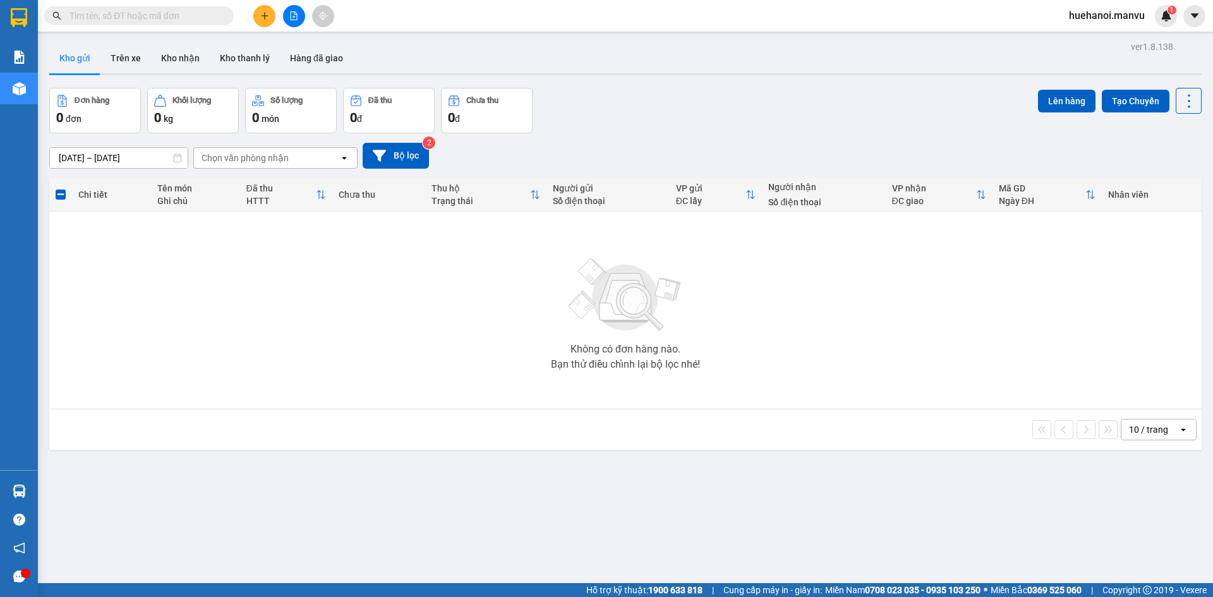 The width and height of the screenshot is (1213, 597). Describe the element at coordinates (675, 590) in the screenshot. I see `strong: 1900 633 818` at that location.